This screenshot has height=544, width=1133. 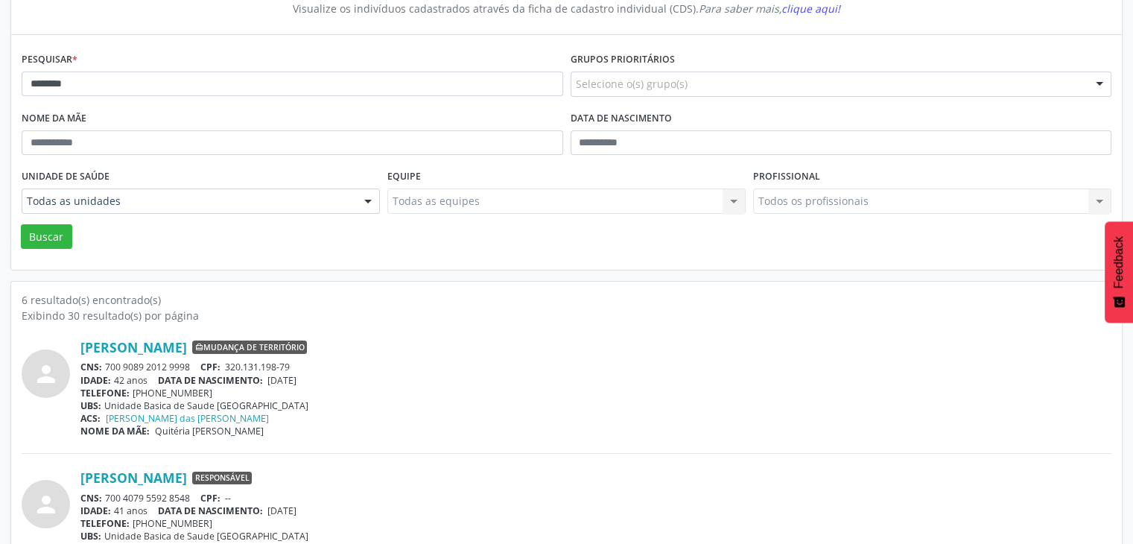 I want to click on div: 42 anos, so click(x=596, y=380).